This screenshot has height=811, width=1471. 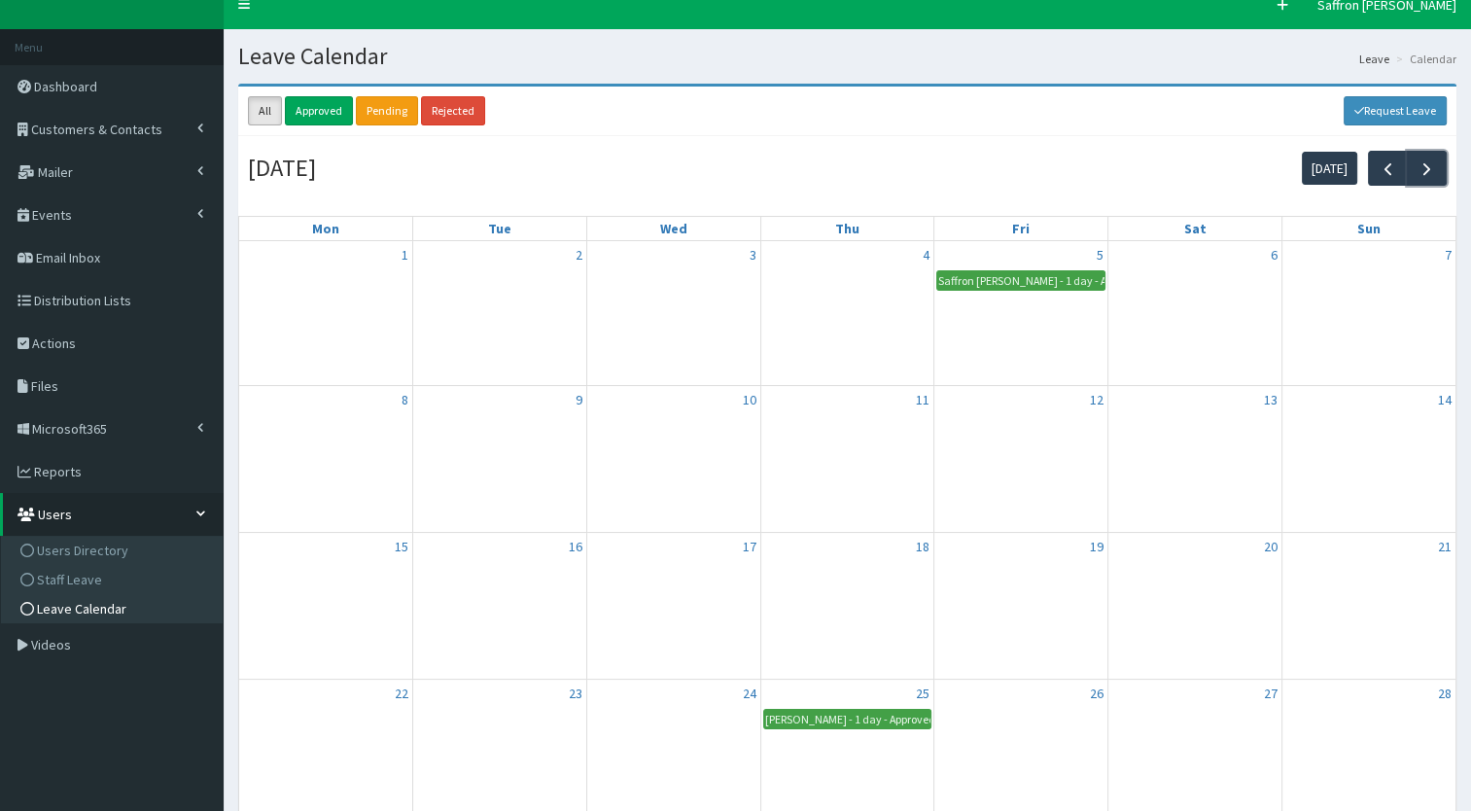 I want to click on td: December 4, 2025, so click(x=847, y=313).